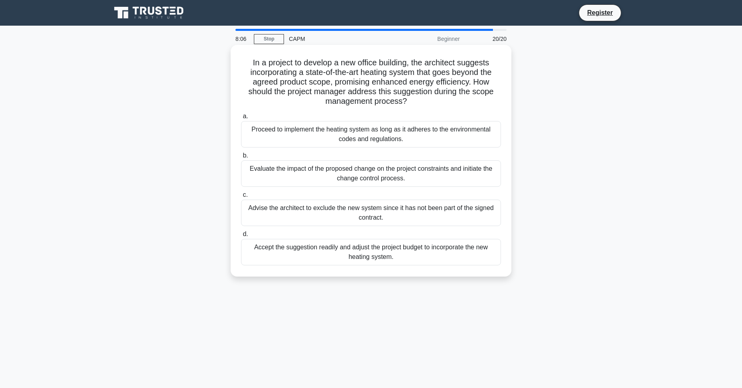  I want to click on div: Proceed to implement the heating system as long as it adheres to the environmental codes and regu..., so click(371, 134).